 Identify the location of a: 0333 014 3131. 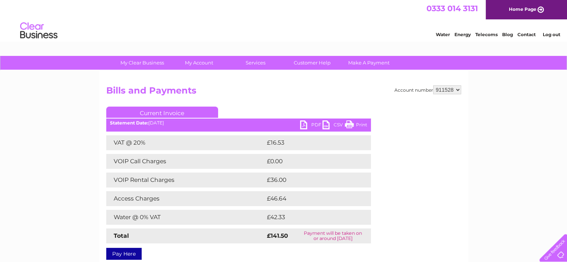
(452, 8).